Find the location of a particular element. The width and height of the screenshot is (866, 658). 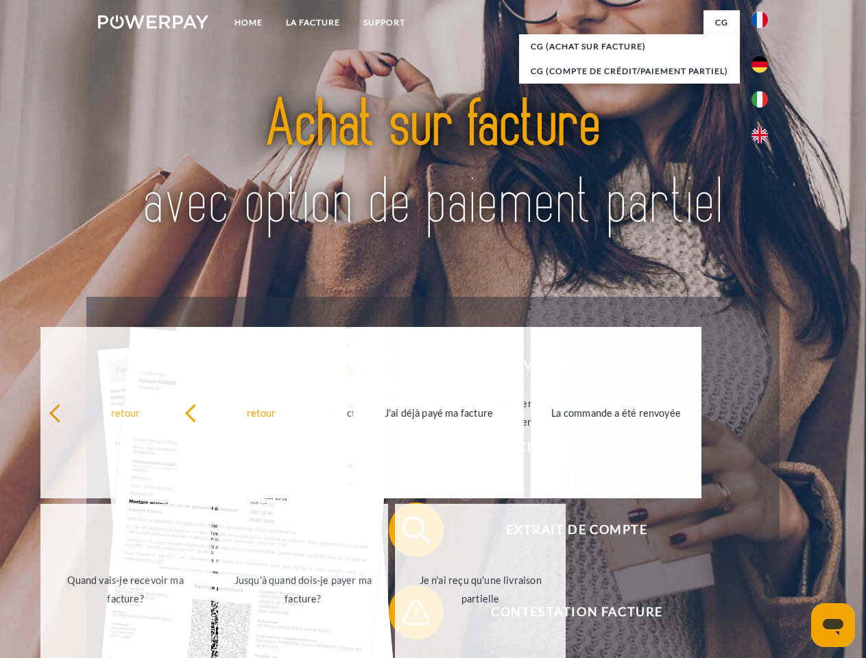

a: CG (Compte de crédit/paiement partiel) is located at coordinates (630, 71).